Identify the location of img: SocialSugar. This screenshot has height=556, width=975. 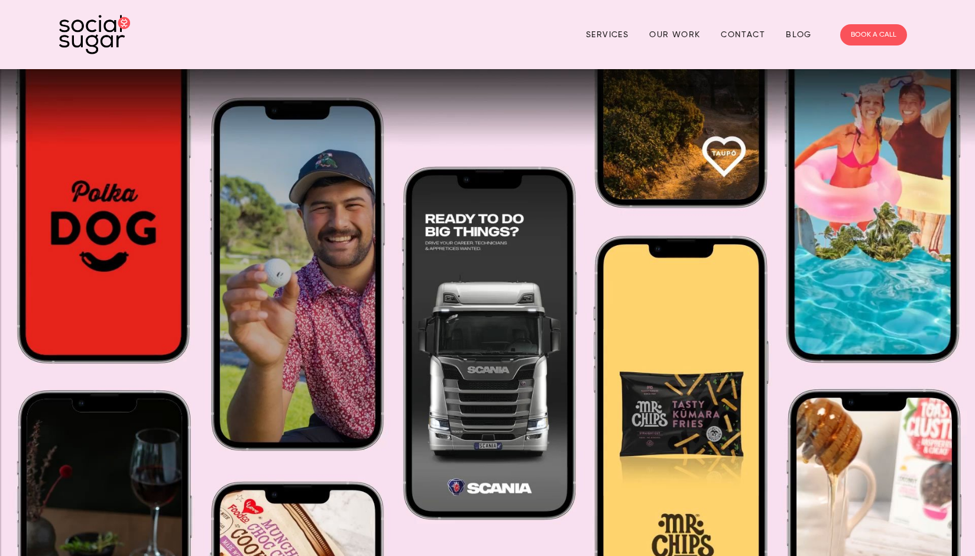
(95, 34).